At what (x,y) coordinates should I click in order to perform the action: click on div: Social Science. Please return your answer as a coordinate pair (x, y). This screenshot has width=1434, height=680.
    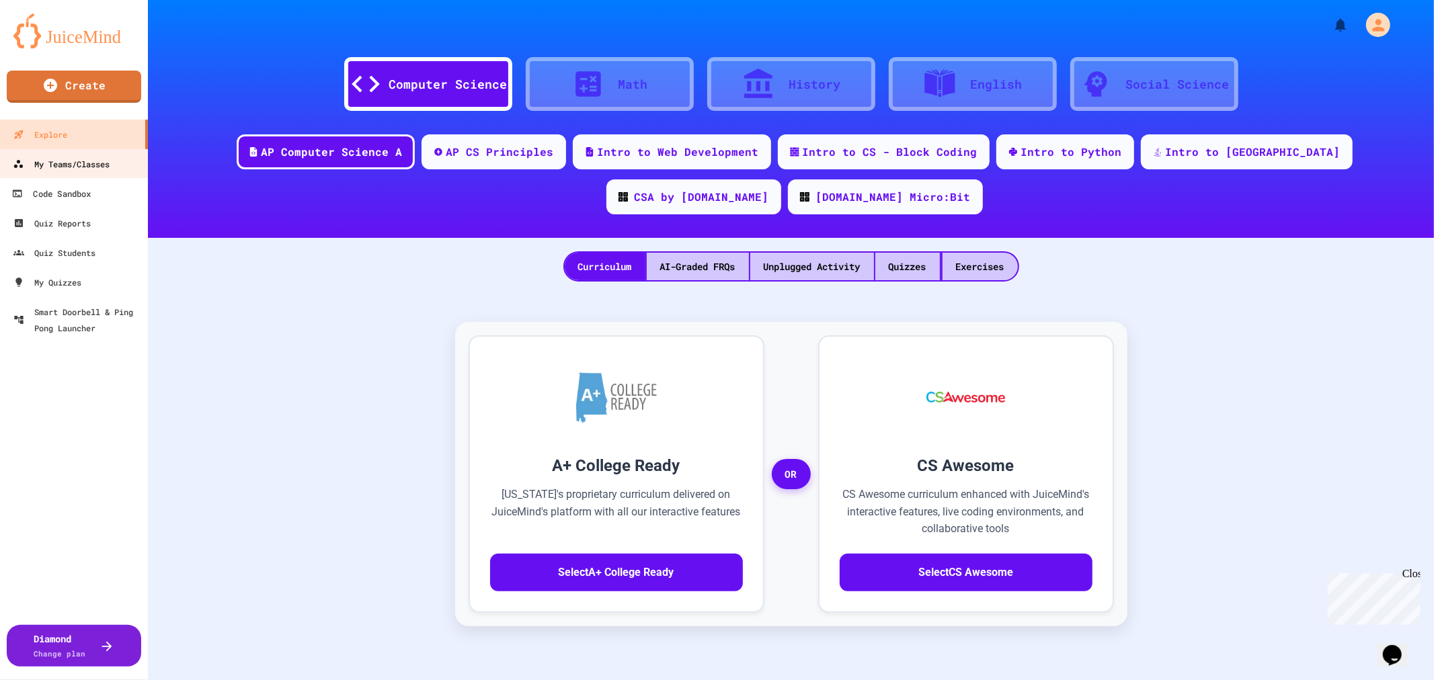
    Looking at the image, I should click on (1178, 84).